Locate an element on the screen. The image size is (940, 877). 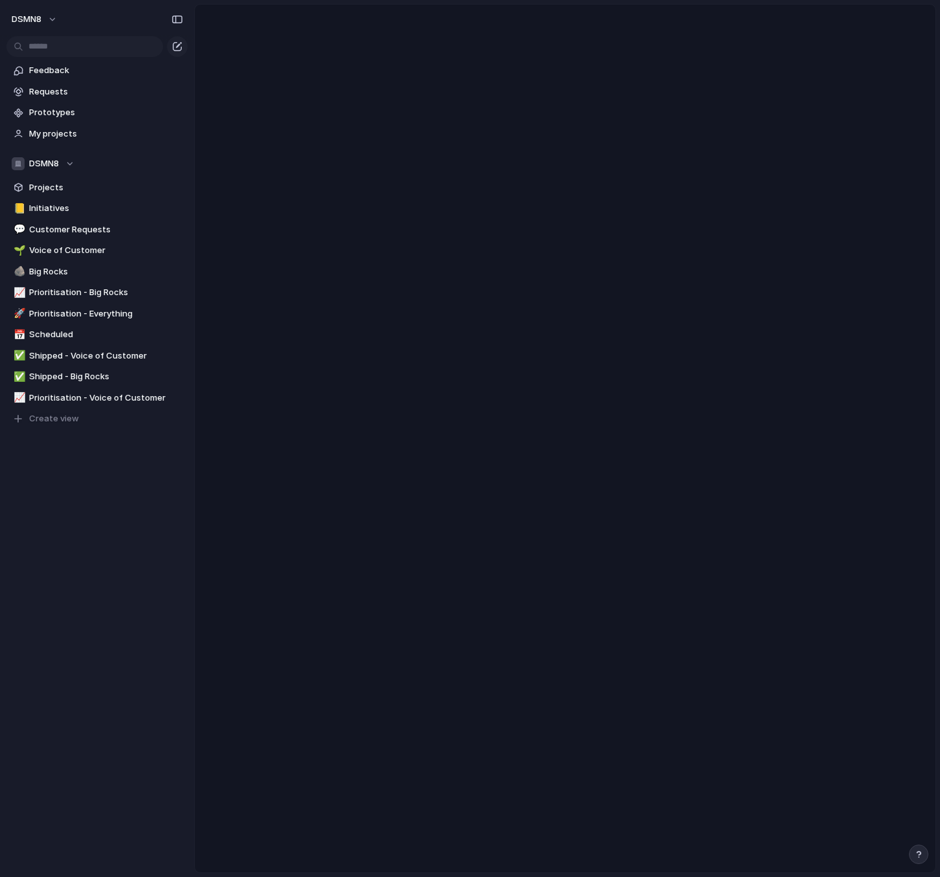
div: 📒Initiatives is located at coordinates (97, 208).